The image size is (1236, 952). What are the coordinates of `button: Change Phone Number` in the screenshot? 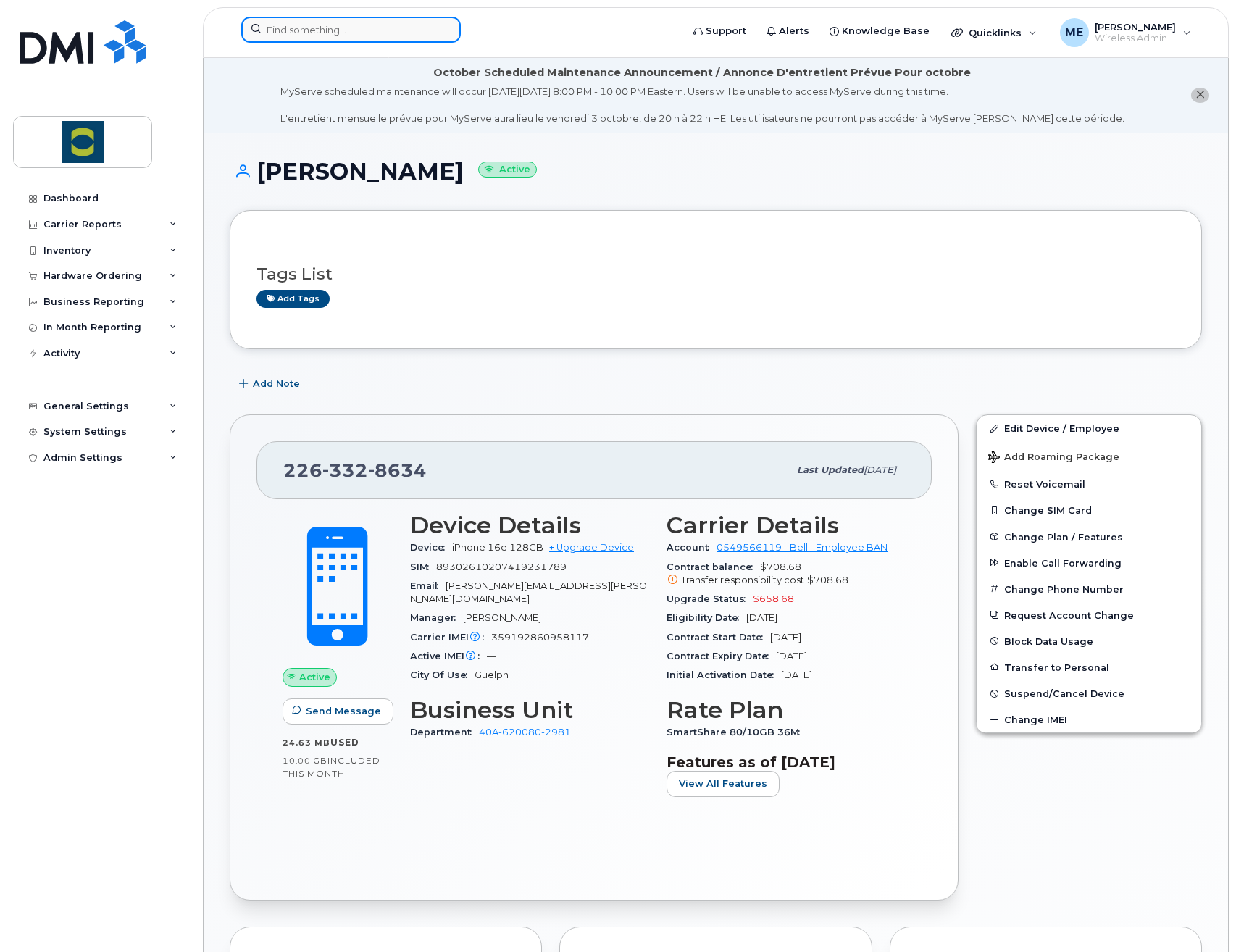 It's located at (1089, 589).